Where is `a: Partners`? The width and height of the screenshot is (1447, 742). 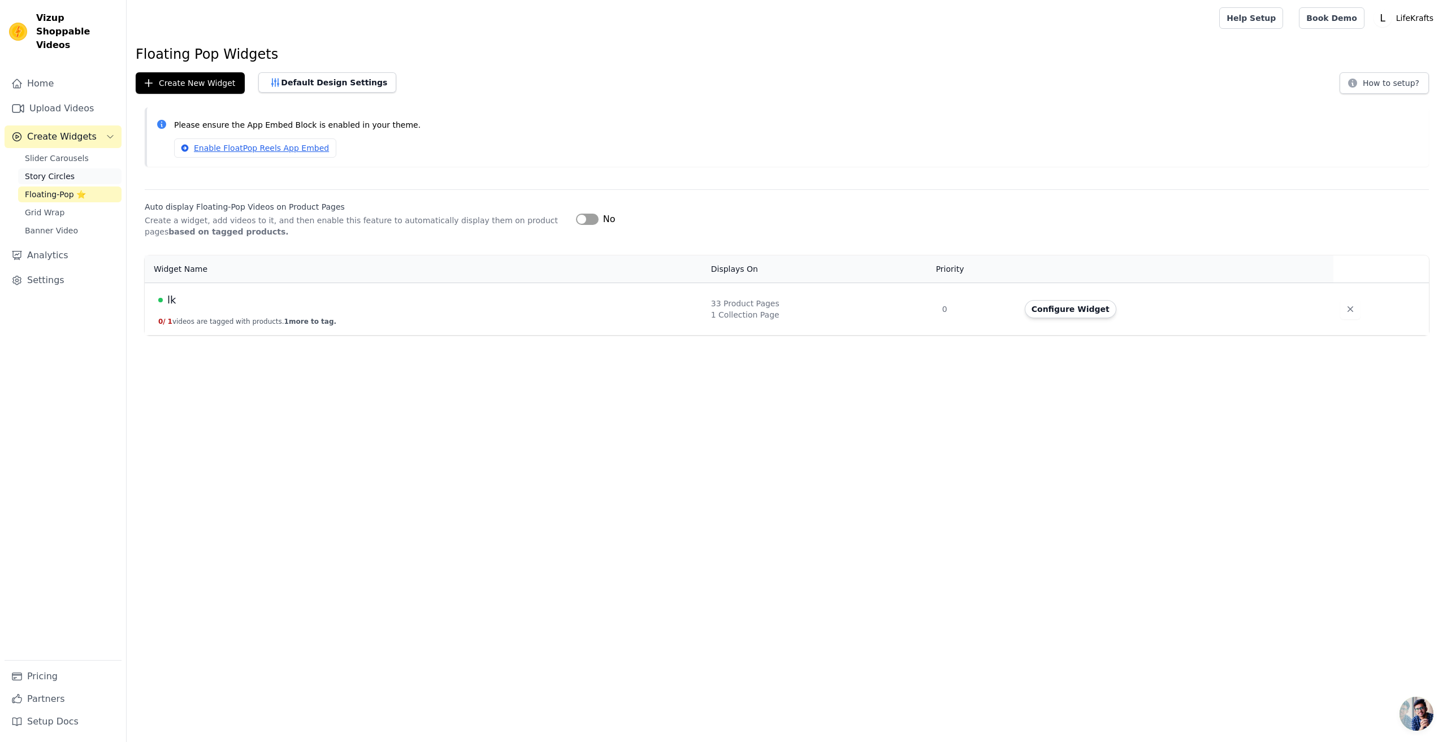
a: Partners is located at coordinates (63, 699).